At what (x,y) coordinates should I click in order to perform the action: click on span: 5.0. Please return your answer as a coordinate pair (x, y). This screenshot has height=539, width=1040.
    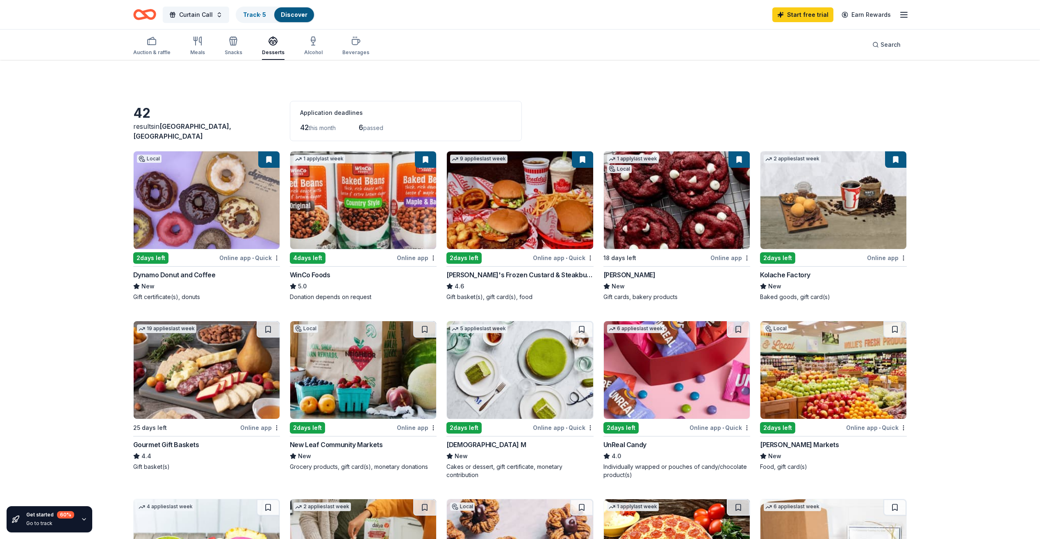
    Looking at the image, I should click on (302, 286).